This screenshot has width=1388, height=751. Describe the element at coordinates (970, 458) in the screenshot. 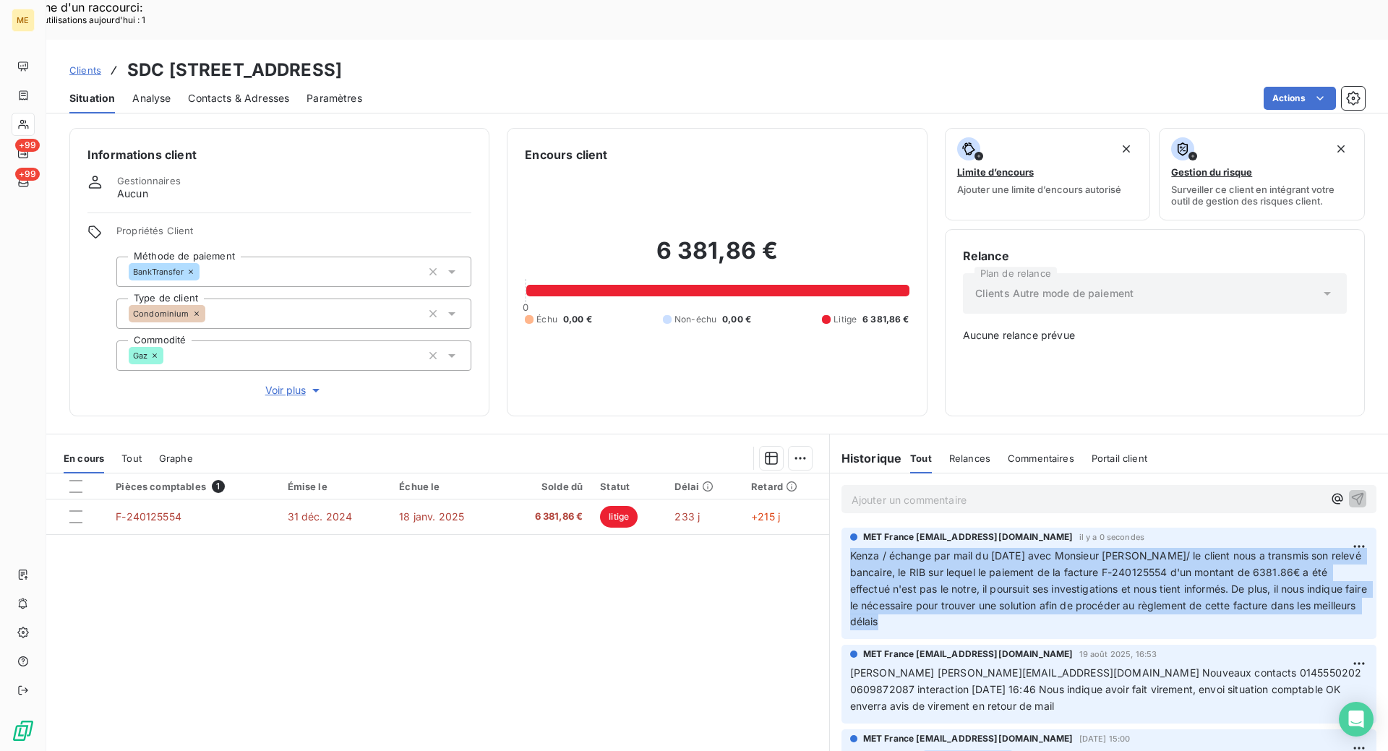

I see `span: Relances` at that location.